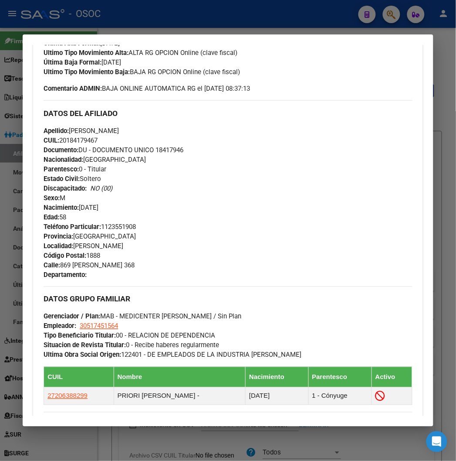 Image resolution: width=456 pixels, height=461 pixels. What do you see at coordinates (52, 265) in the screenshot?
I see `strong: Calle:` at bounding box center [52, 265].